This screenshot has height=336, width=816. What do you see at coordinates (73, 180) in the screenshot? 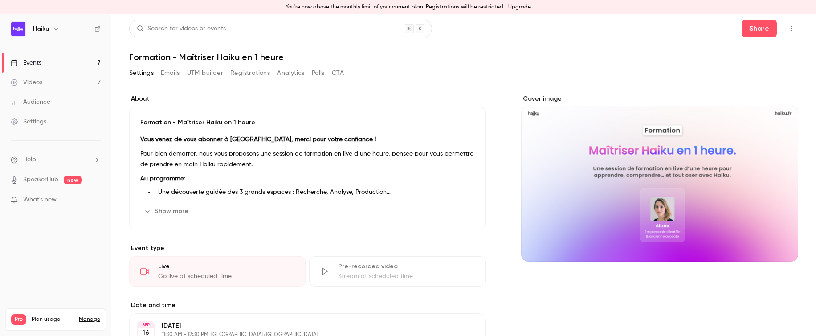
I see `span: new` at bounding box center [73, 180].